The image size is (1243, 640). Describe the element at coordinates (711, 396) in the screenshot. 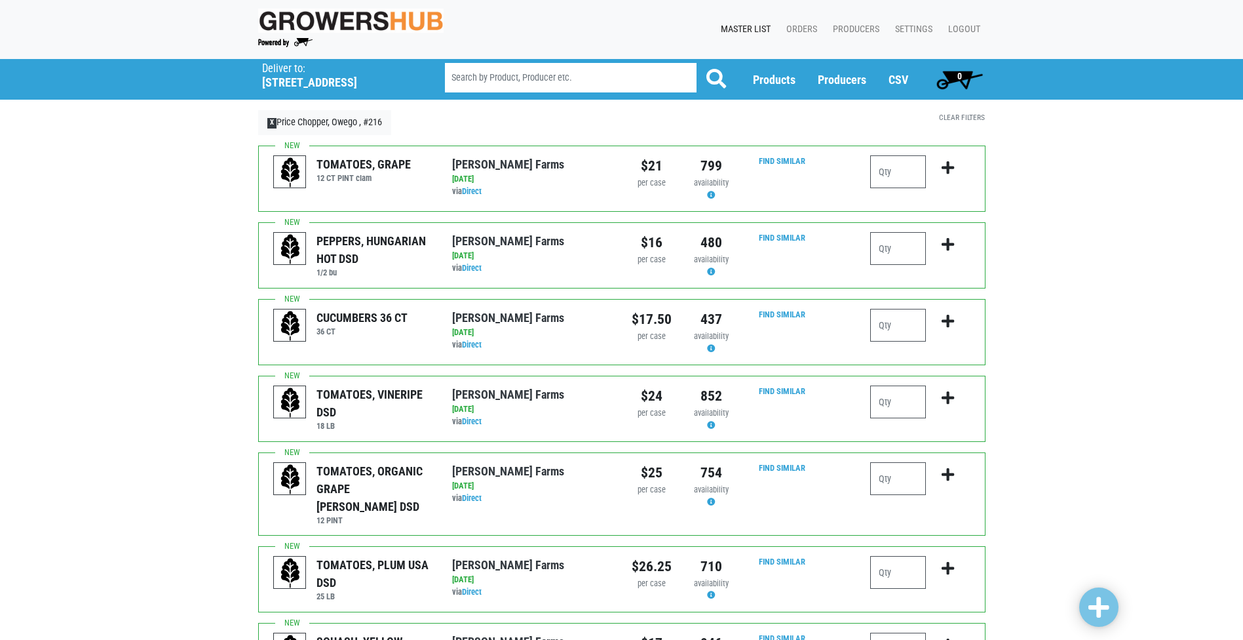

I see `div: 852` at that location.